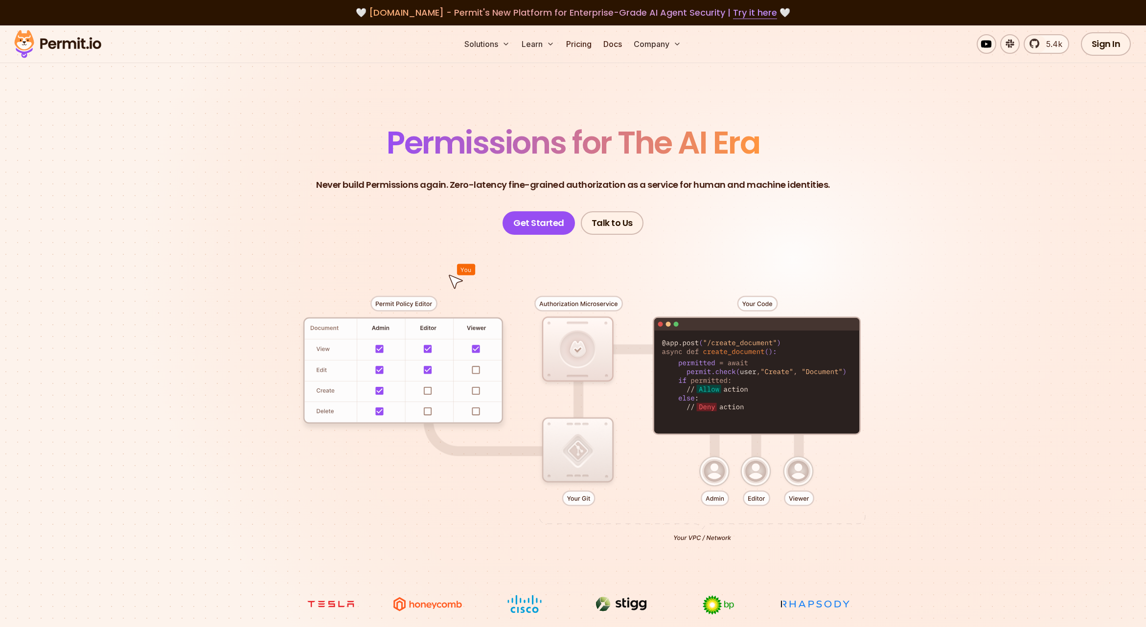  Describe the element at coordinates (613, 44) in the screenshot. I see `a: Docs` at that location.